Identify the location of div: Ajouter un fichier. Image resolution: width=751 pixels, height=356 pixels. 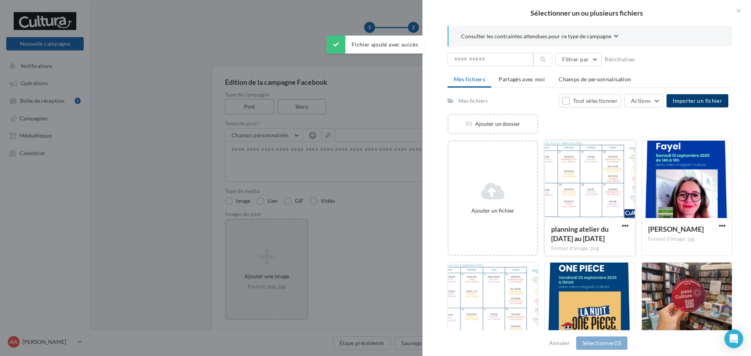
(493, 211).